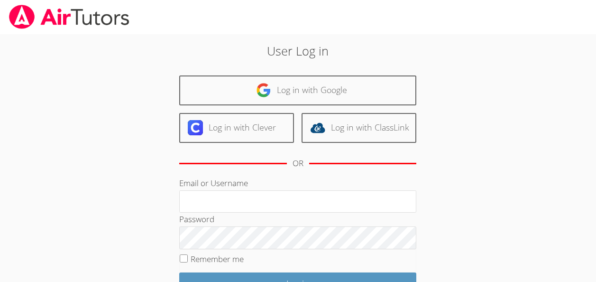 The image size is (596, 282). What do you see at coordinates (197, 219) in the screenshot?
I see `label: Password` at bounding box center [197, 219].